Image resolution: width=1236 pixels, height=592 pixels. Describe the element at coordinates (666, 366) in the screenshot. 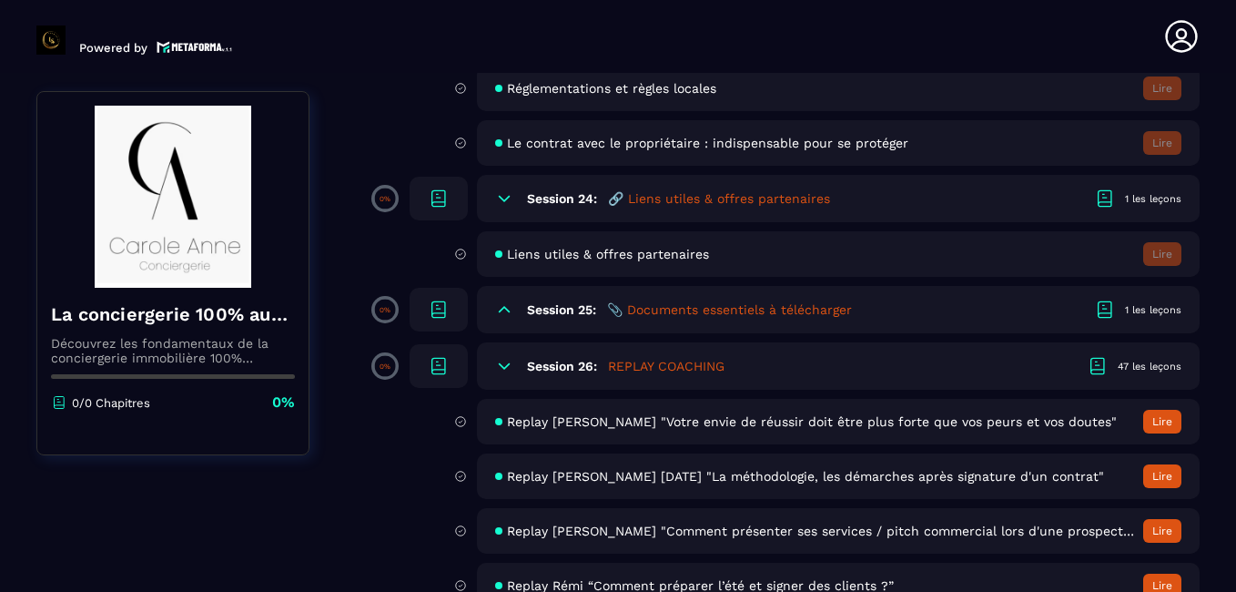

I see `h5: REPLAY COACHING` at that location.